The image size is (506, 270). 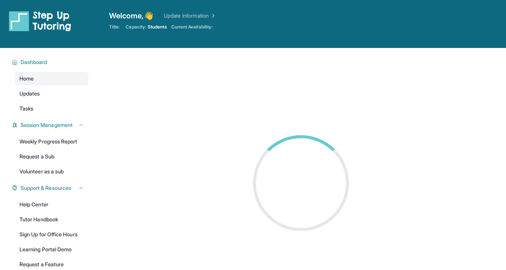 What do you see at coordinates (52, 94) in the screenshot?
I see `a: Updates` at bounding box center [52, 94].